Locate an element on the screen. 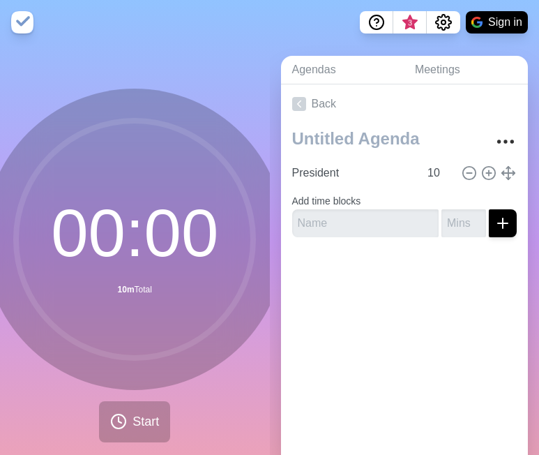 This screenshot has height=455, width=539. button: Settings is located at coordinates (443, 22).